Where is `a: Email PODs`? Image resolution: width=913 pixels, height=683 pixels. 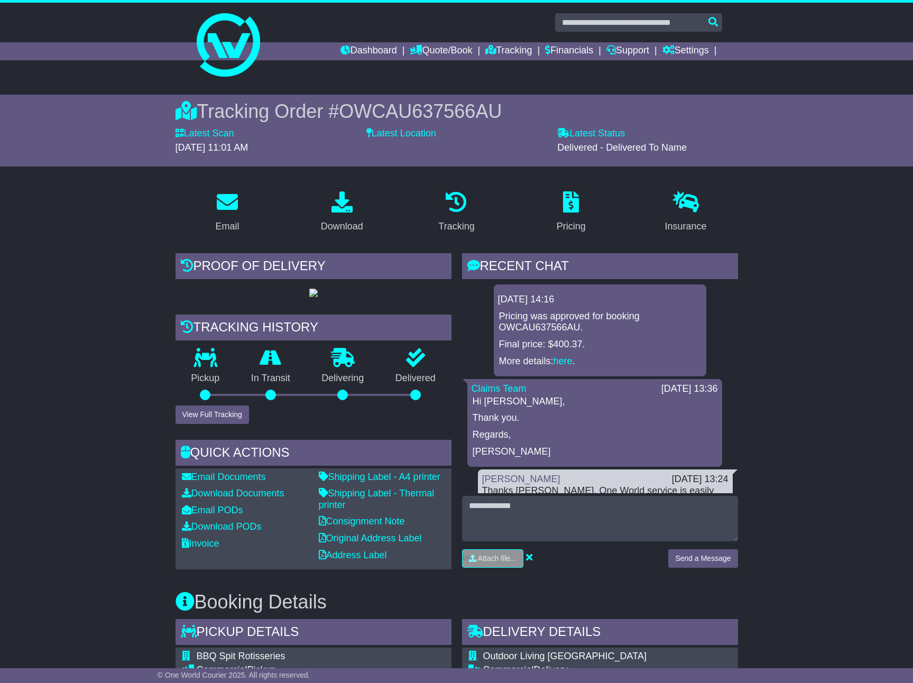
a: Email PODs is located at coordinates (212, 510).